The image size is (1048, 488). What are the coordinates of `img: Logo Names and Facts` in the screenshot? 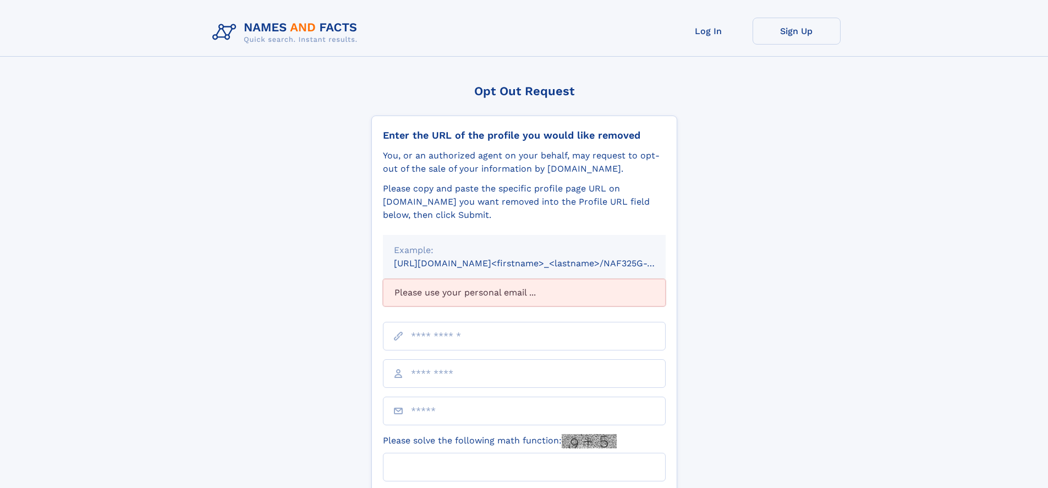 It's located at (287, 32).